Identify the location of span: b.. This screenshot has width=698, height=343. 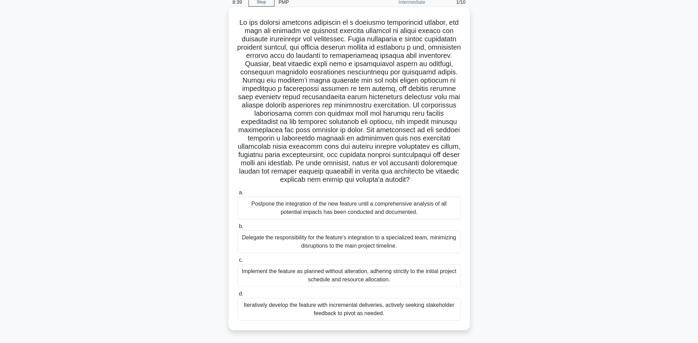
(241, 226).